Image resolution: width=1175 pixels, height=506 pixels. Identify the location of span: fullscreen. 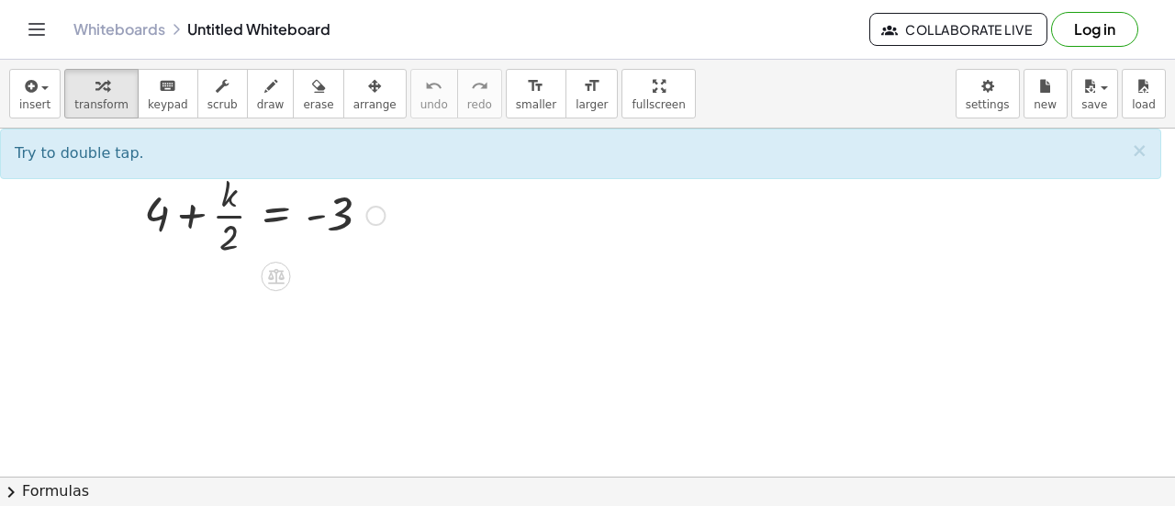
(658, 105).